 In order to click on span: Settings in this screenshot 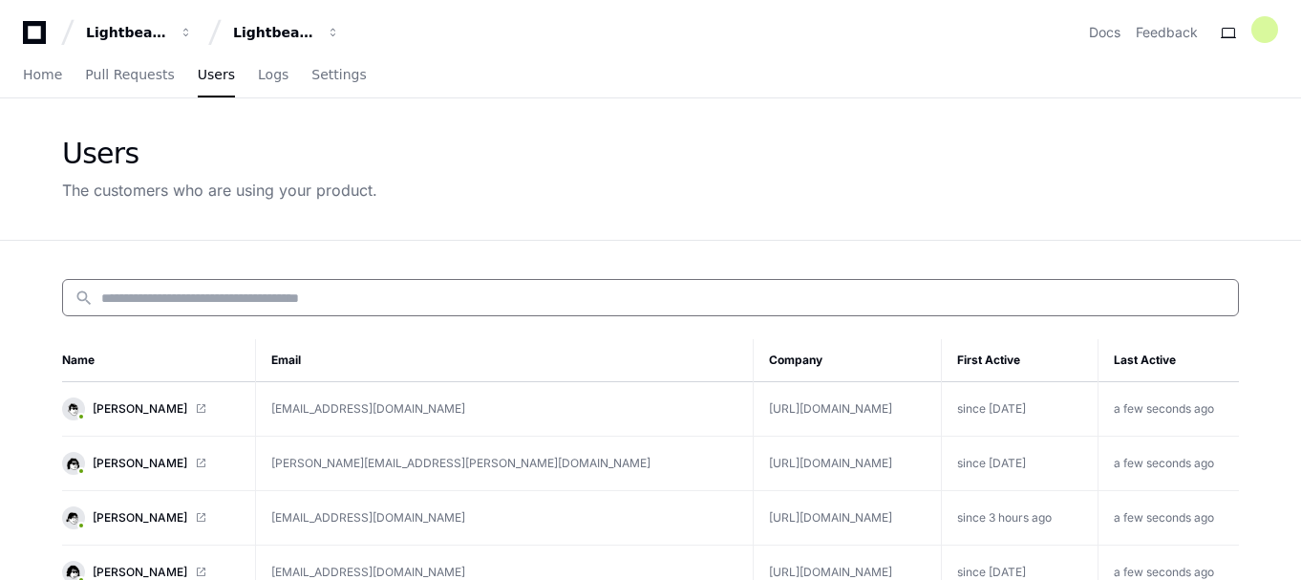, I will do `click(338, 74)`.